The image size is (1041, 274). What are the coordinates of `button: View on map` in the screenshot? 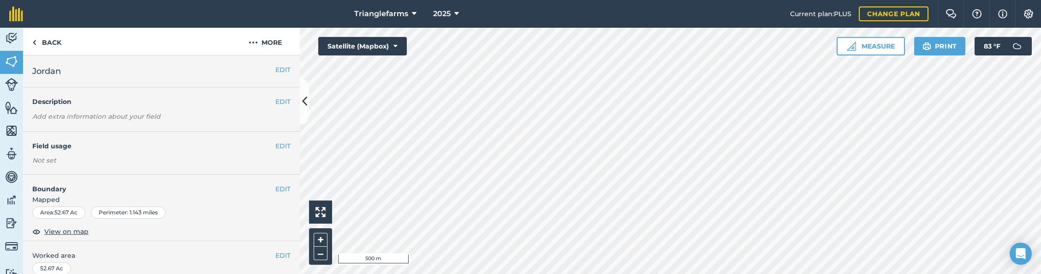 It's located at (60, 231).